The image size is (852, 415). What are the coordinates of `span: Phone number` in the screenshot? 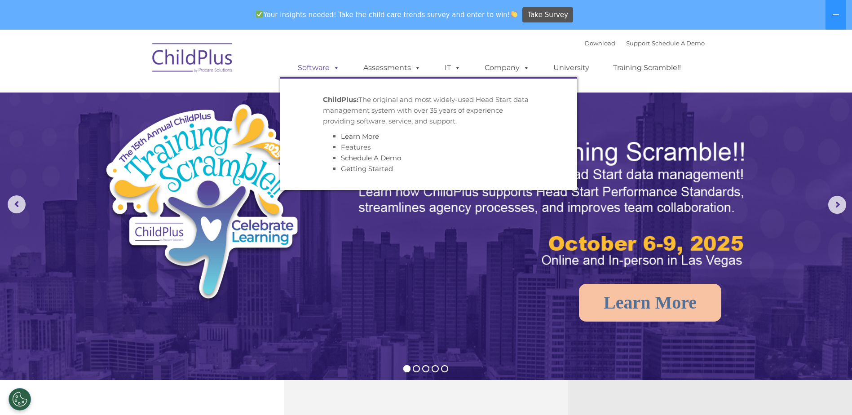 It's located at (144, 99).